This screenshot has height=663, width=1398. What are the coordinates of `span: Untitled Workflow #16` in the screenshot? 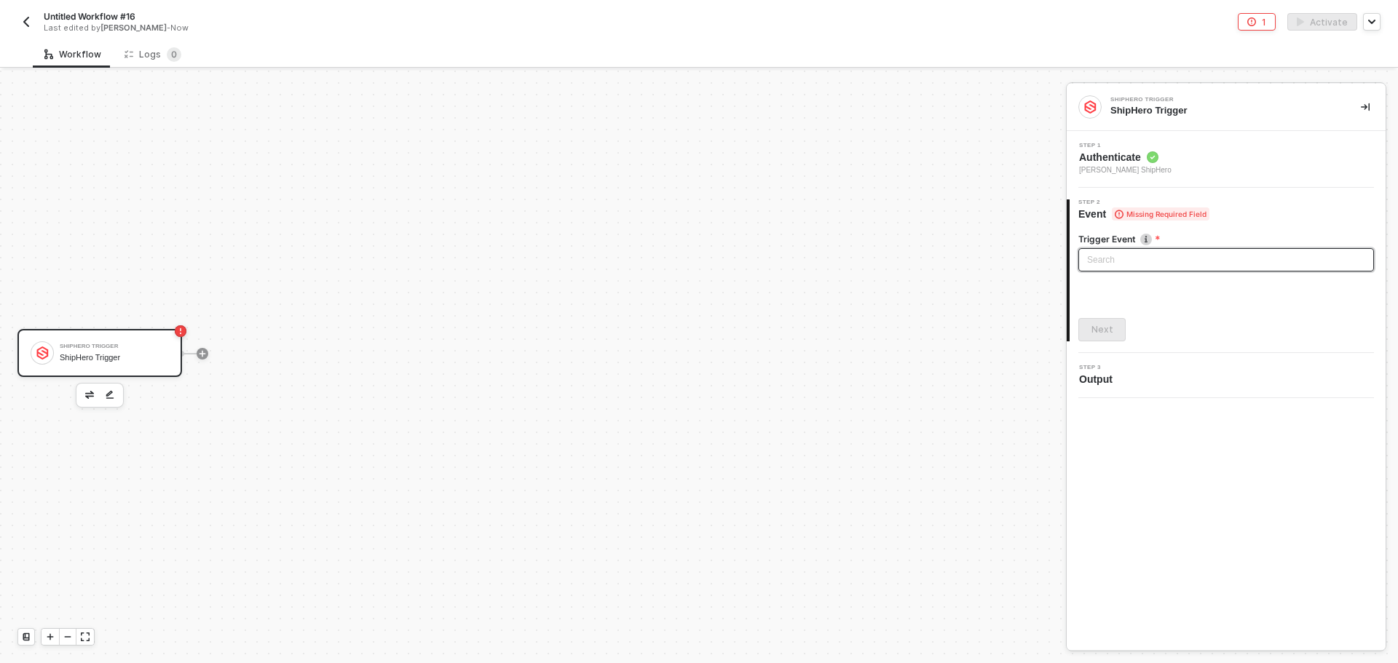 It's located at (90, 16).